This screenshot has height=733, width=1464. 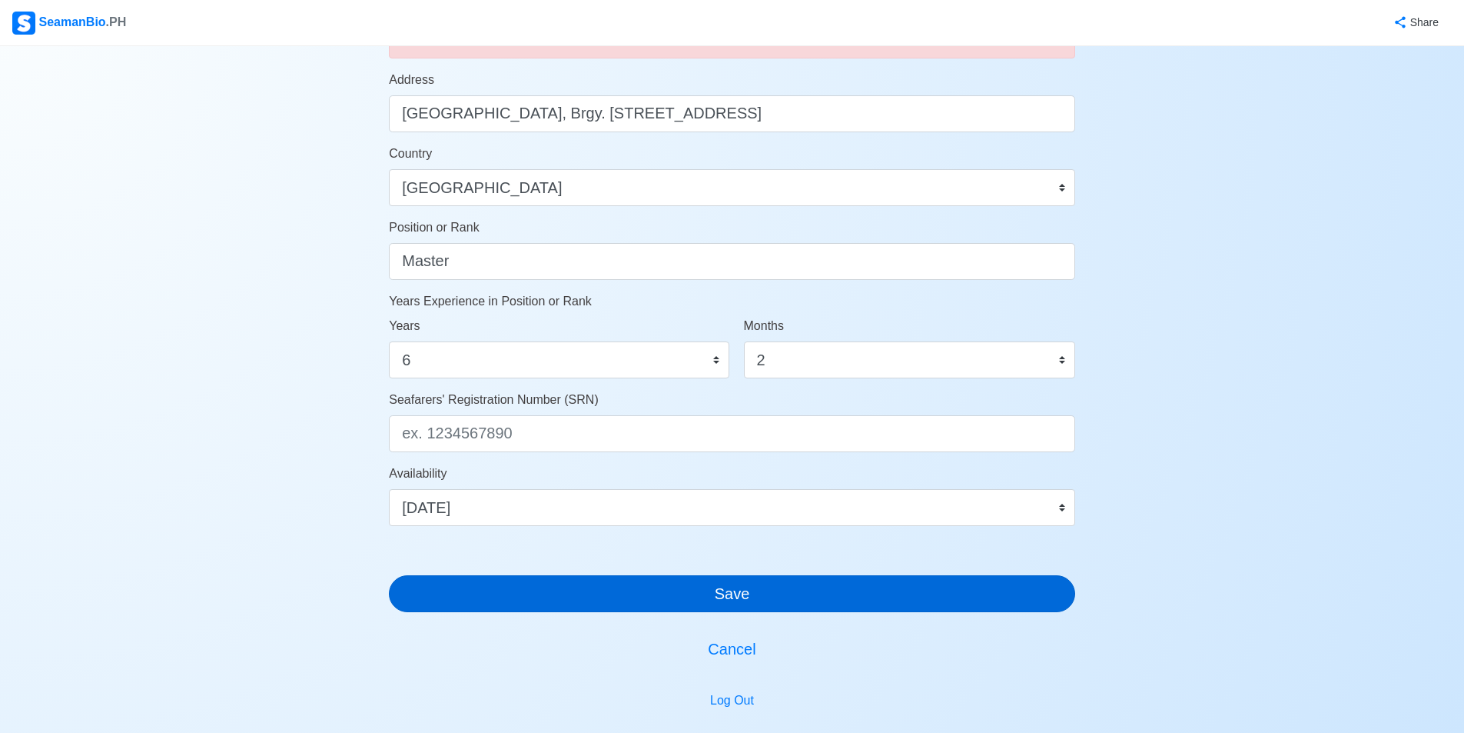 What do you see at coordinates (411, 79) in the screenshot?
I see `span: Address` at bounding box center [411, 79].